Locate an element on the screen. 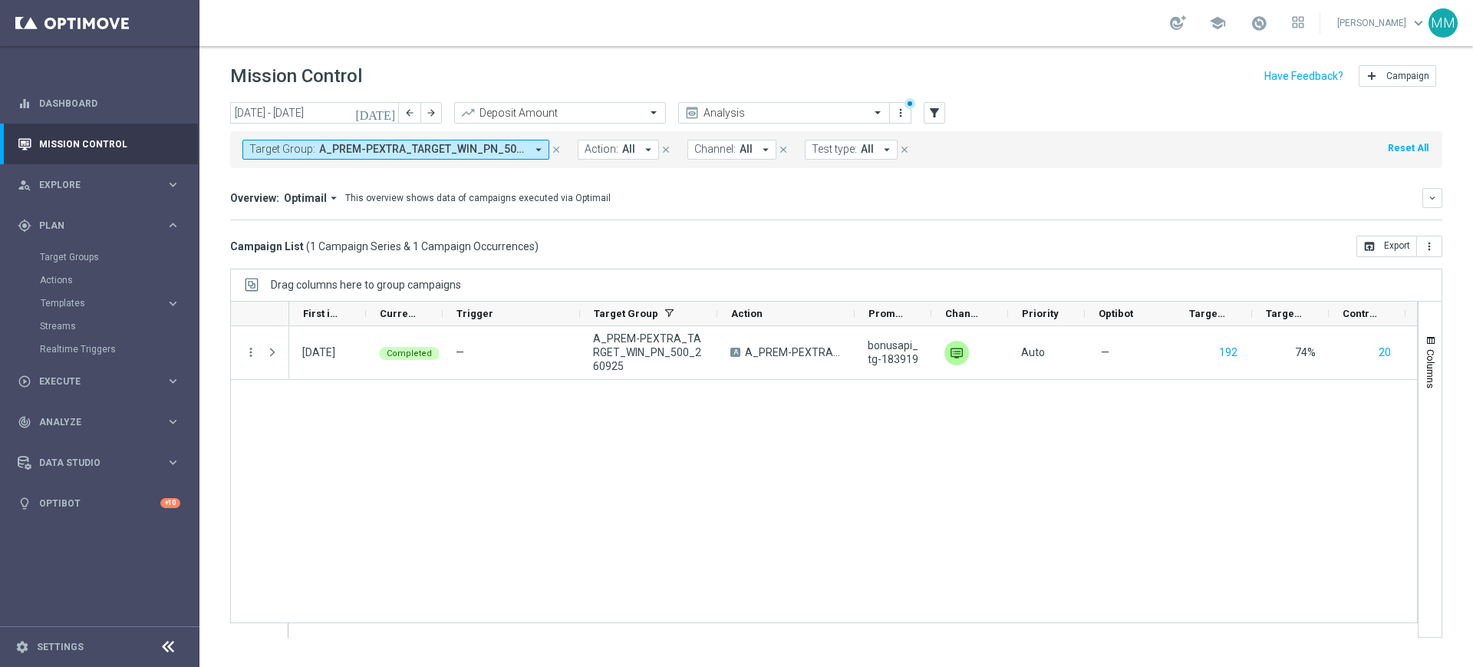  button: 192 is located at coordinates (1228, 352).